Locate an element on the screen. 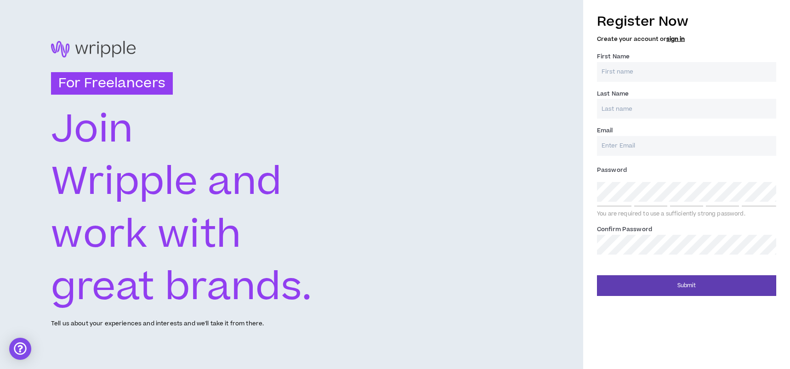  text: Wripple and is located at coordinates (167, 182).